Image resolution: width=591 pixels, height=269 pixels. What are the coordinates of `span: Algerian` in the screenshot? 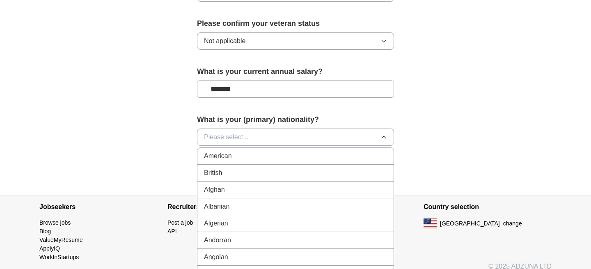 It's located at (216, 223).